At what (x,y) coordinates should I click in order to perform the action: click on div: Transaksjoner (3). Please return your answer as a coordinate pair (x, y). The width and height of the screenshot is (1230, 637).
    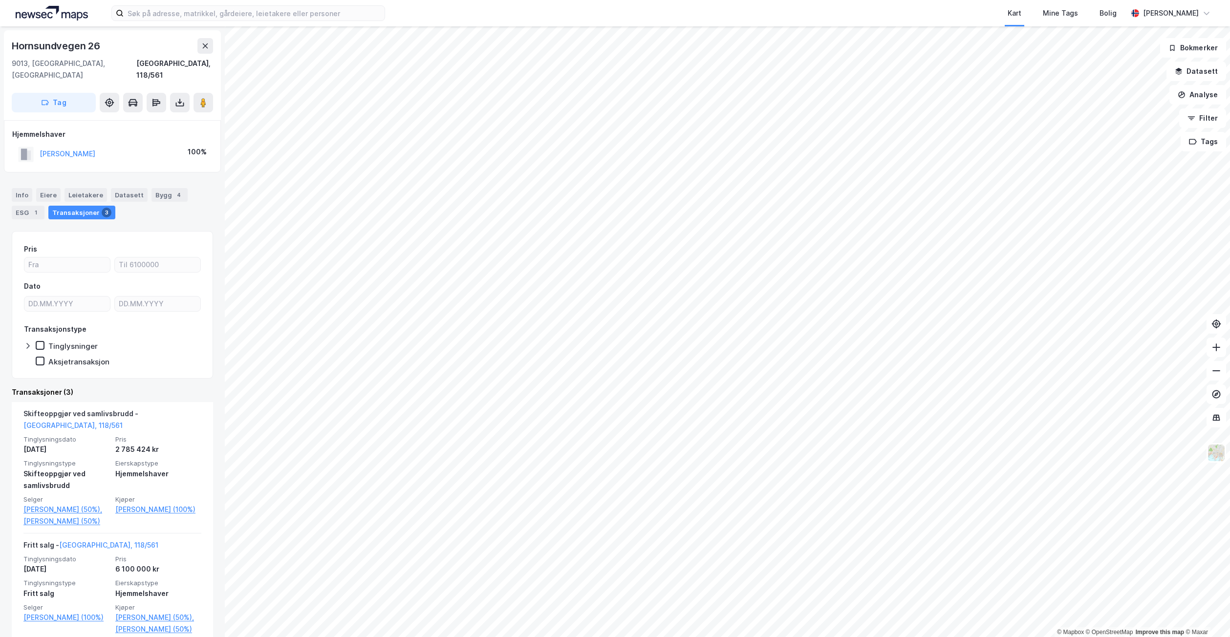
    Looking at the image, I should click on (112, 392).